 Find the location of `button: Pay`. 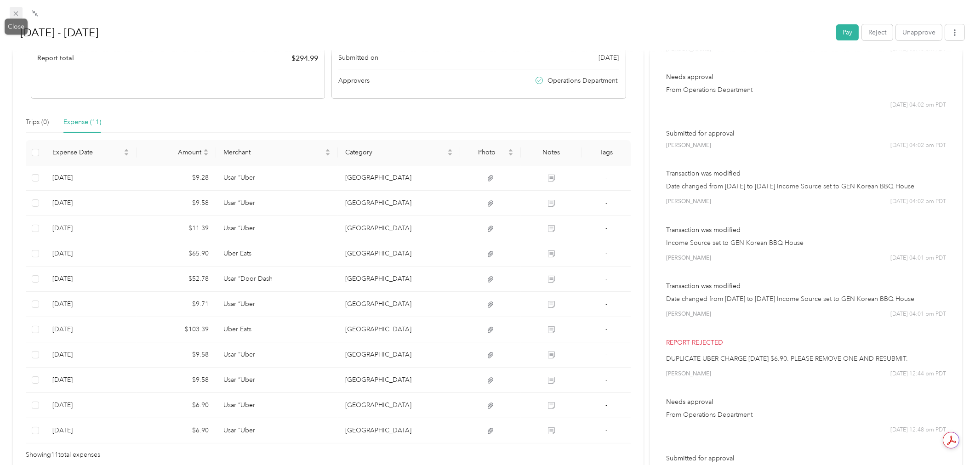

button: Pay is located at coordinates (847, 32).